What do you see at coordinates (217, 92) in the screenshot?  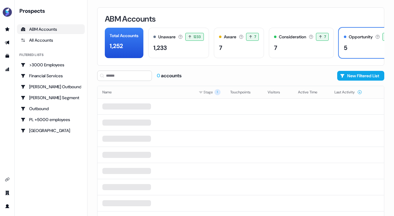 I see `span: 1` at bounding box center [217, 92].